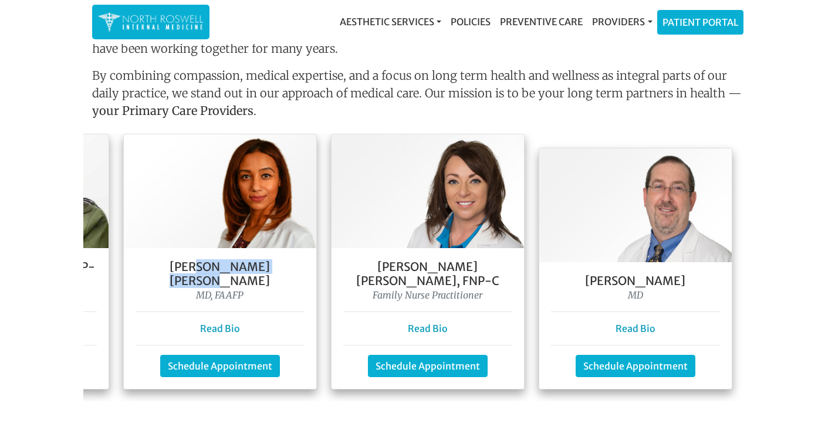  I want to click on strong: your Primary Care Providers, so click(172, 110).